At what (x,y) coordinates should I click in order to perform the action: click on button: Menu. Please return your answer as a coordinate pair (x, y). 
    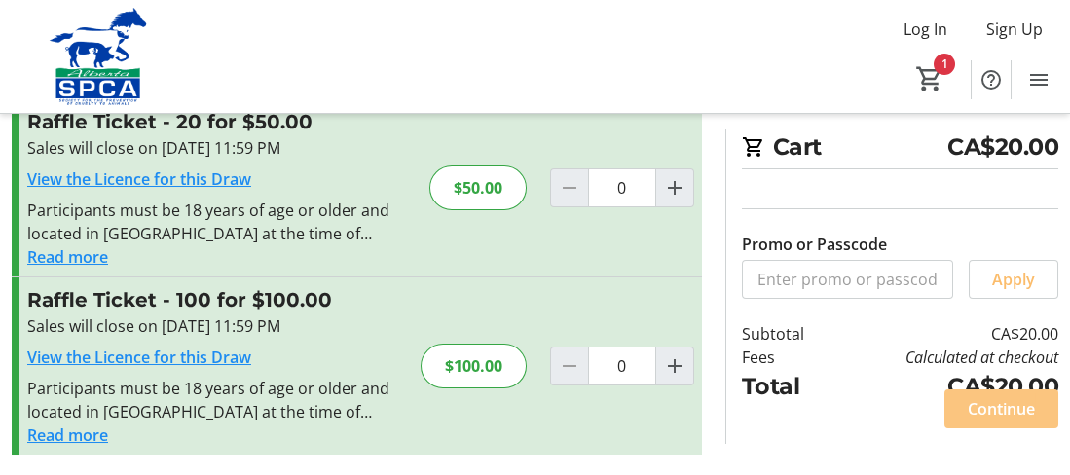
    Looking at the image, I should click on (1039, 80).